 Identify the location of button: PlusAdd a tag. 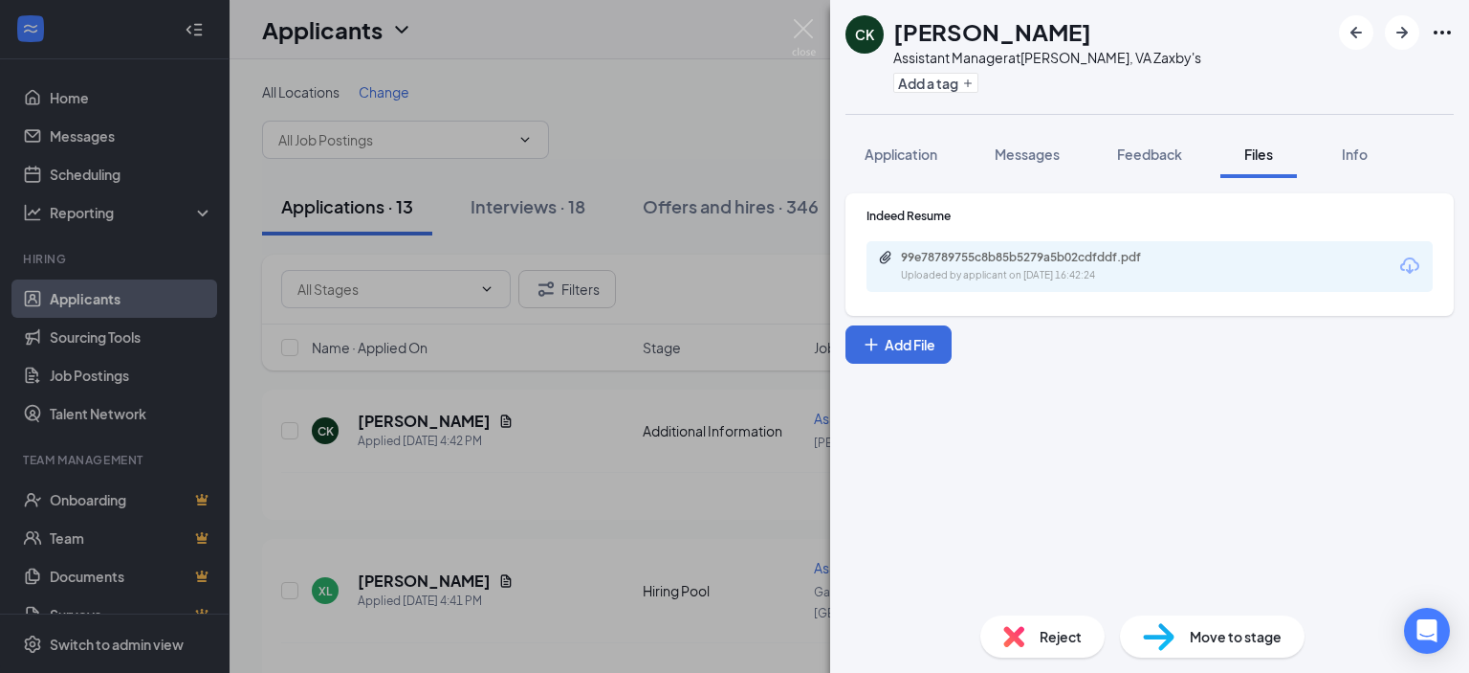
(936, 82).